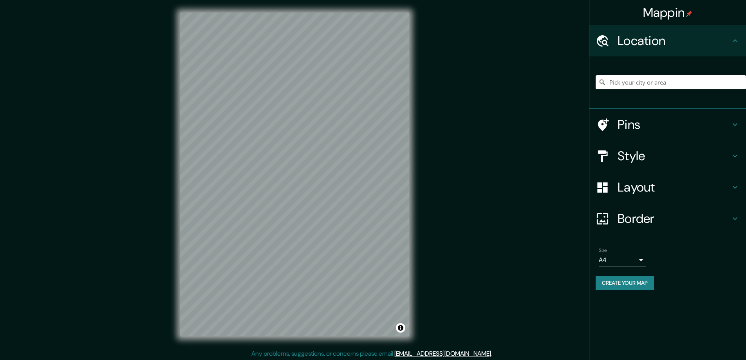 The width and height of the screenshot is (746, 360). Describe the element at coordinates (674, 187) in the screenshot. I see `h4: Layout` at that location.